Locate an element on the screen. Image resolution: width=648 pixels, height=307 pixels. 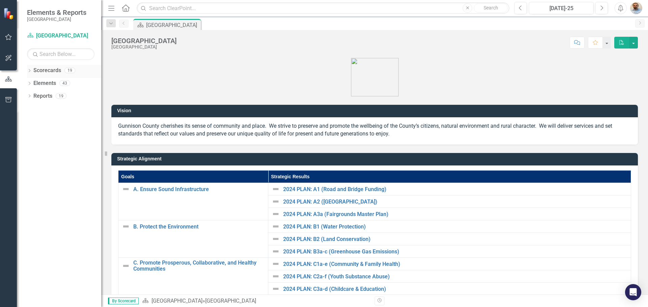
a: 2024 PLAN: A3a (Fairgrounds Master Plan) is located at coordinates (455, 214).